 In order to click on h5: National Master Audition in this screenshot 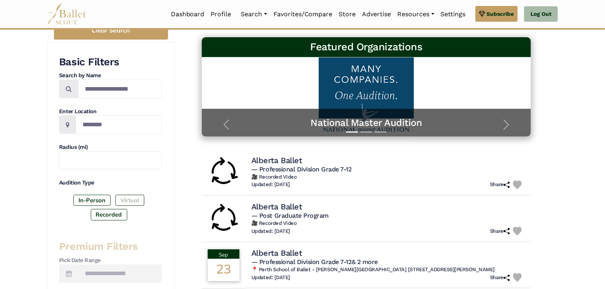, I will do `click(366, 123)`.